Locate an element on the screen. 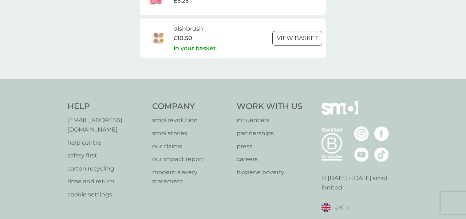  a: hygiene poverty is located at coordinates (269, 172).